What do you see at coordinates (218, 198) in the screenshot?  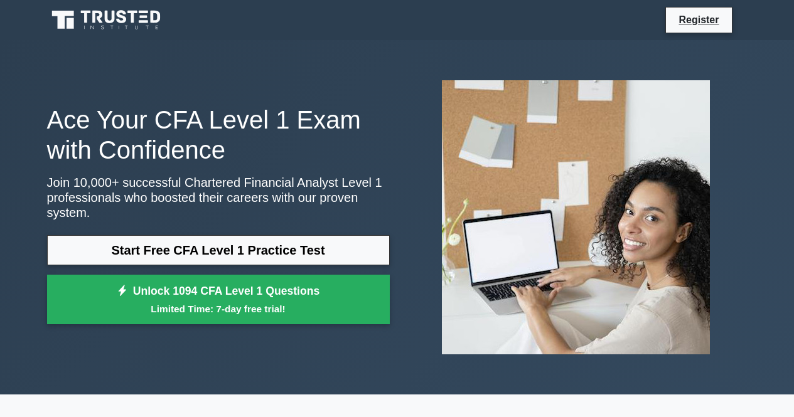 I see `p: Join 10,000+ successful Chartered Financial Analyst Level 1 professionals who boosted their caree...` at bounding box center [218, 198].